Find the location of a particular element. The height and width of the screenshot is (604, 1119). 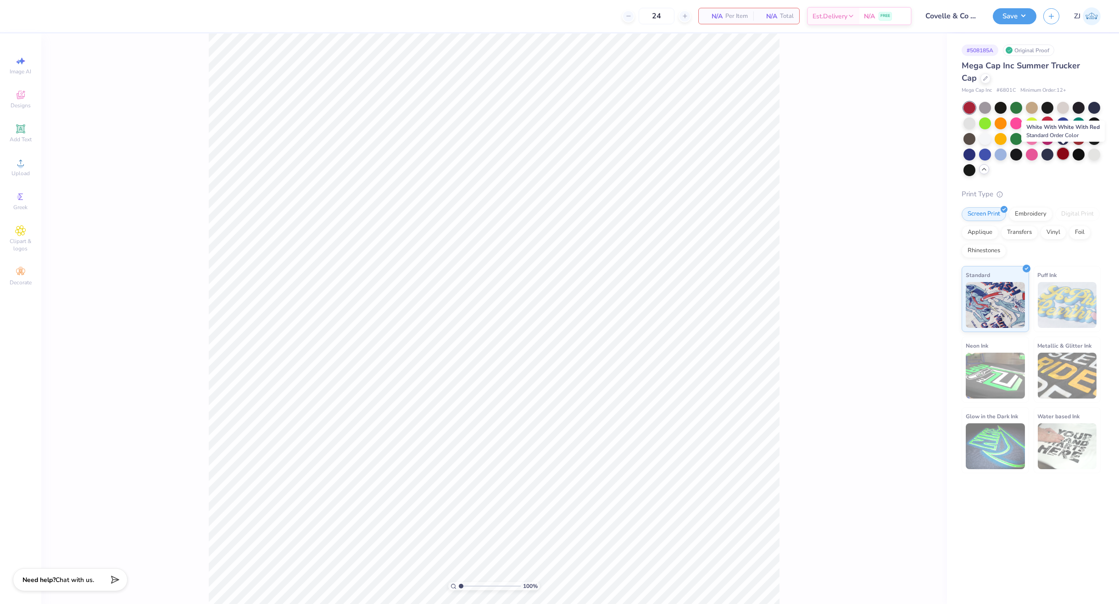

img: Neon Ink is located at coordinates (995, 376).